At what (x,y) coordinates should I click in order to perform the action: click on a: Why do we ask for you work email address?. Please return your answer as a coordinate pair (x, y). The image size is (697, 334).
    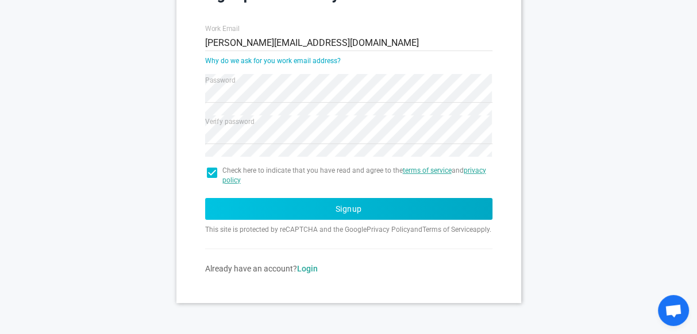
    Looking at the image, I should click on (273, 61).